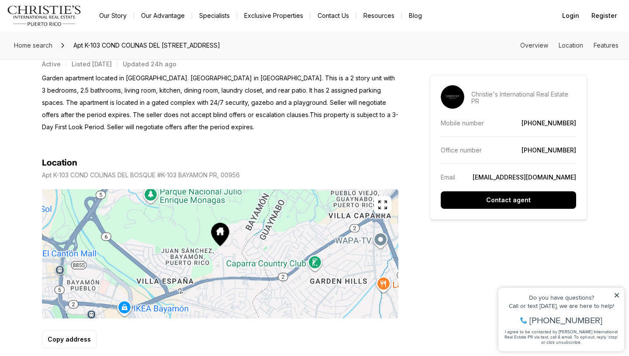  Describe the element at coordinates (379, 16) in the screenshot. I see `a: Resources` at that location.